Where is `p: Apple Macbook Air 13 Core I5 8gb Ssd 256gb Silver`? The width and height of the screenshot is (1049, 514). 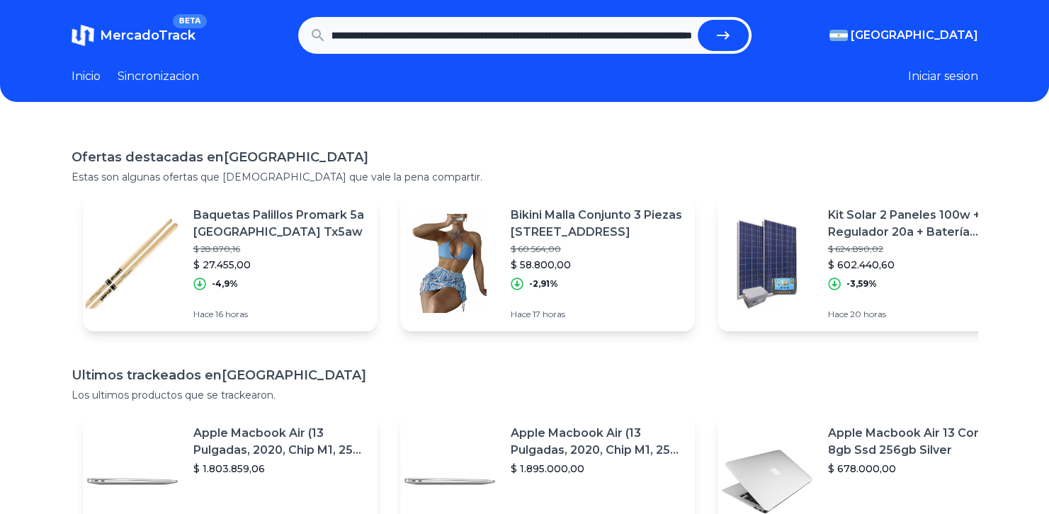 p: Apple Macbook Air 13 Core I5 8gb Ssd 256gb Silver is located at coordinates (914, 442).